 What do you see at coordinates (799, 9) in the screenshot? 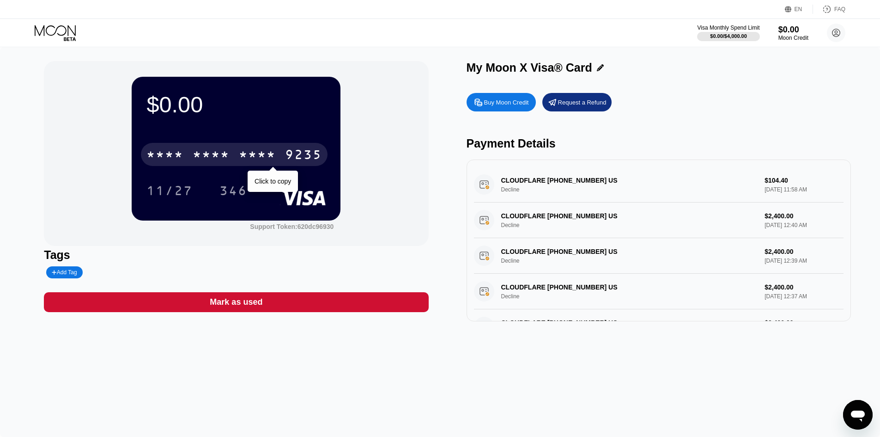
I see `div: EN` at bounding box center [799, 9].